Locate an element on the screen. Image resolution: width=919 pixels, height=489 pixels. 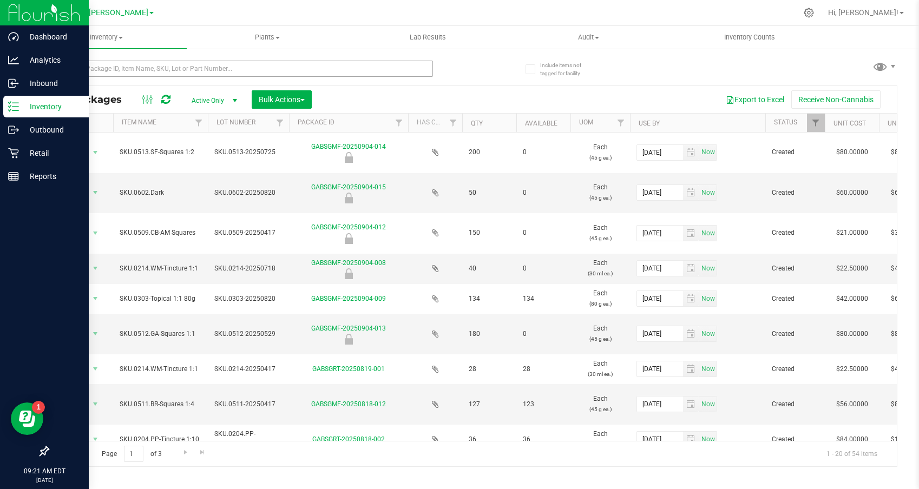
td: $21.00000 is located at coordinates (852, 233).